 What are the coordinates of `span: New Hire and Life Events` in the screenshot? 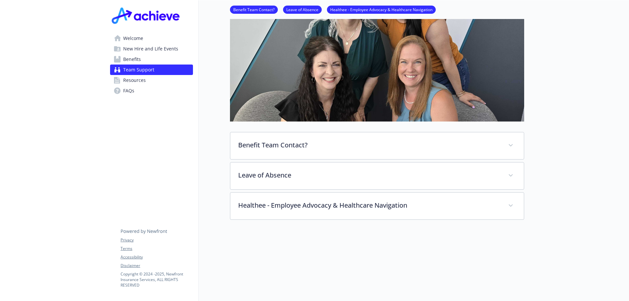 It's located at (151, 49).